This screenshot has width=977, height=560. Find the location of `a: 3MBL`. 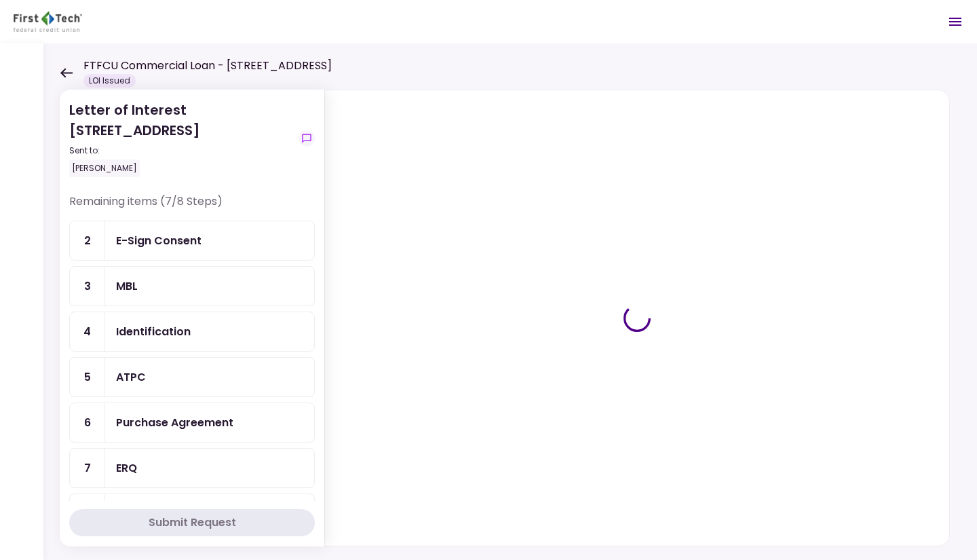

a: 3MBL is located at coordinates (192, 286).